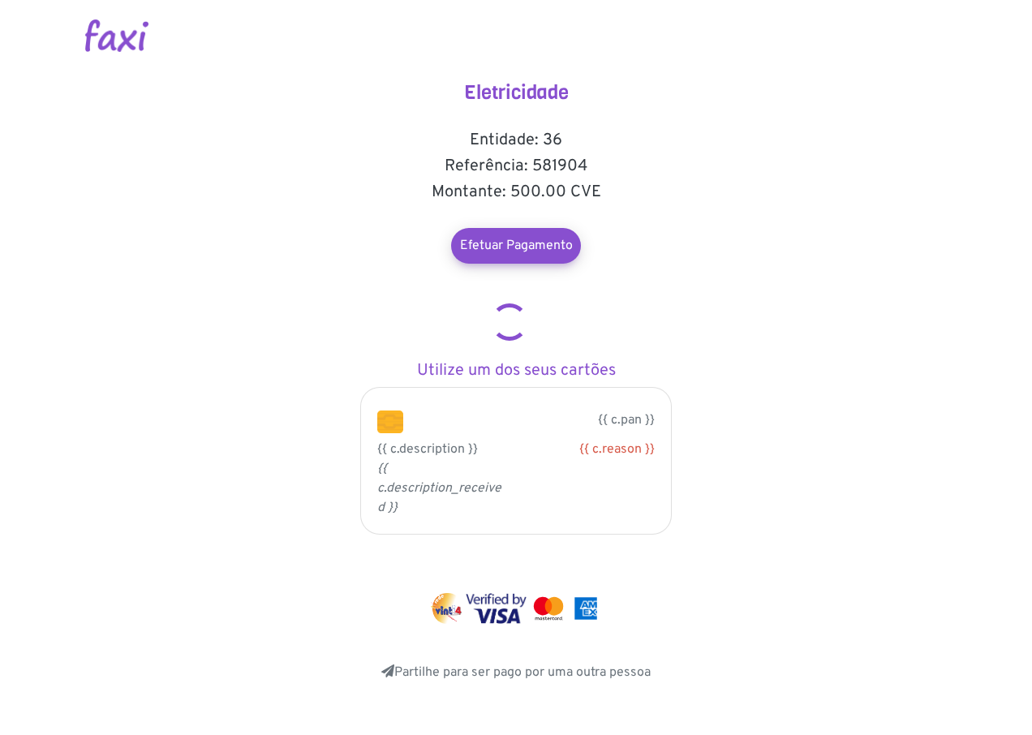 This screenshot has width=1032, height=735. What do you see at coordinates (439, 488) in the screenshot?
I see `i: {{ c.description_received }}` at bounding box center [439, 488].